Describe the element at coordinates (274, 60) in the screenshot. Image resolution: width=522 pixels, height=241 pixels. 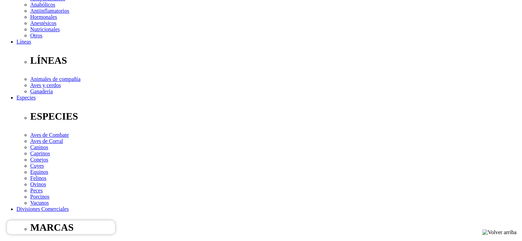
I see `p: LÍNEAS` at that location.